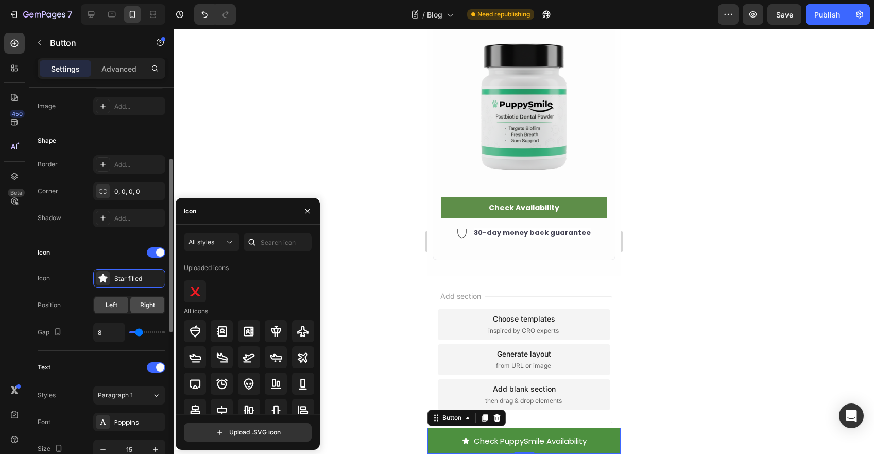 This screenshot has height=454, width=874. What do you see at coordinates (46, 106) in the screenshot?
I see `div: Image` at bounding box center [46, 106].